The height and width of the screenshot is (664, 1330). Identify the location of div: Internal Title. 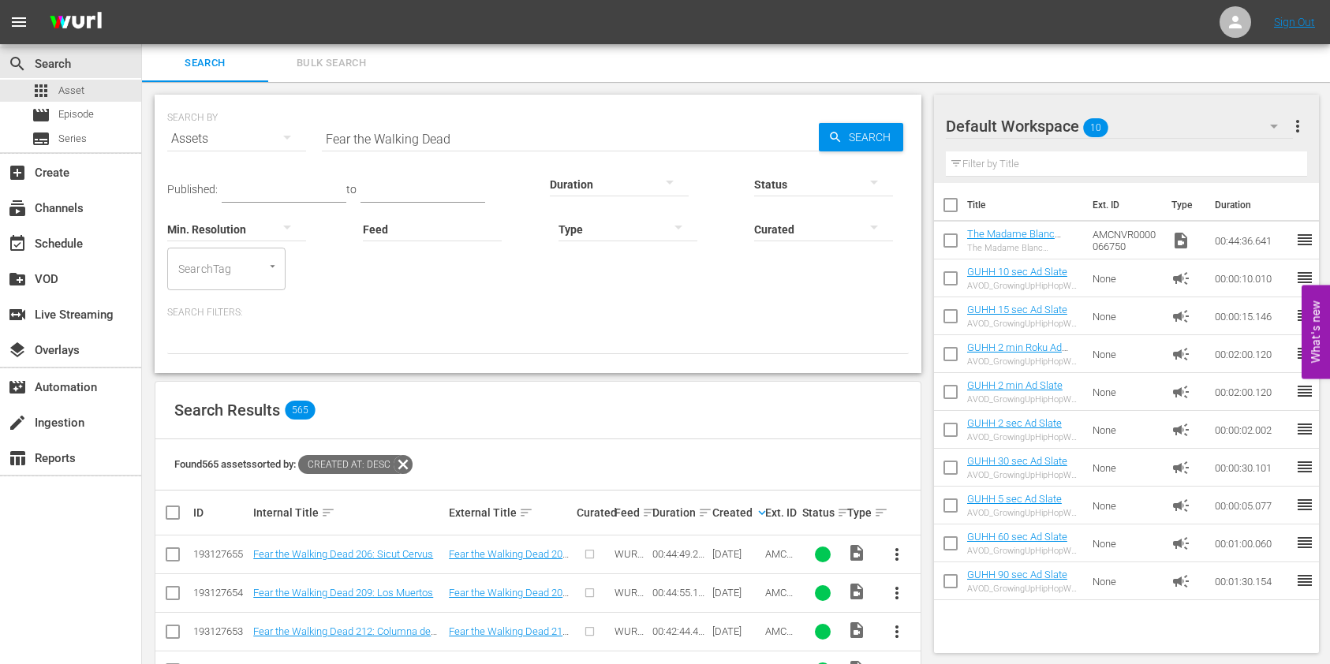
(349, 513).